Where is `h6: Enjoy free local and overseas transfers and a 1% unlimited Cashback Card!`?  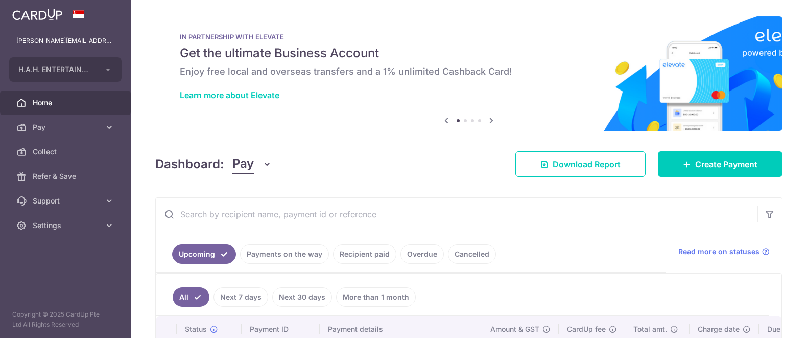 h6: Enjoy free local and overseas transfers and a 1% unlimited Cashback Card! is located at coordinates (469, 72).